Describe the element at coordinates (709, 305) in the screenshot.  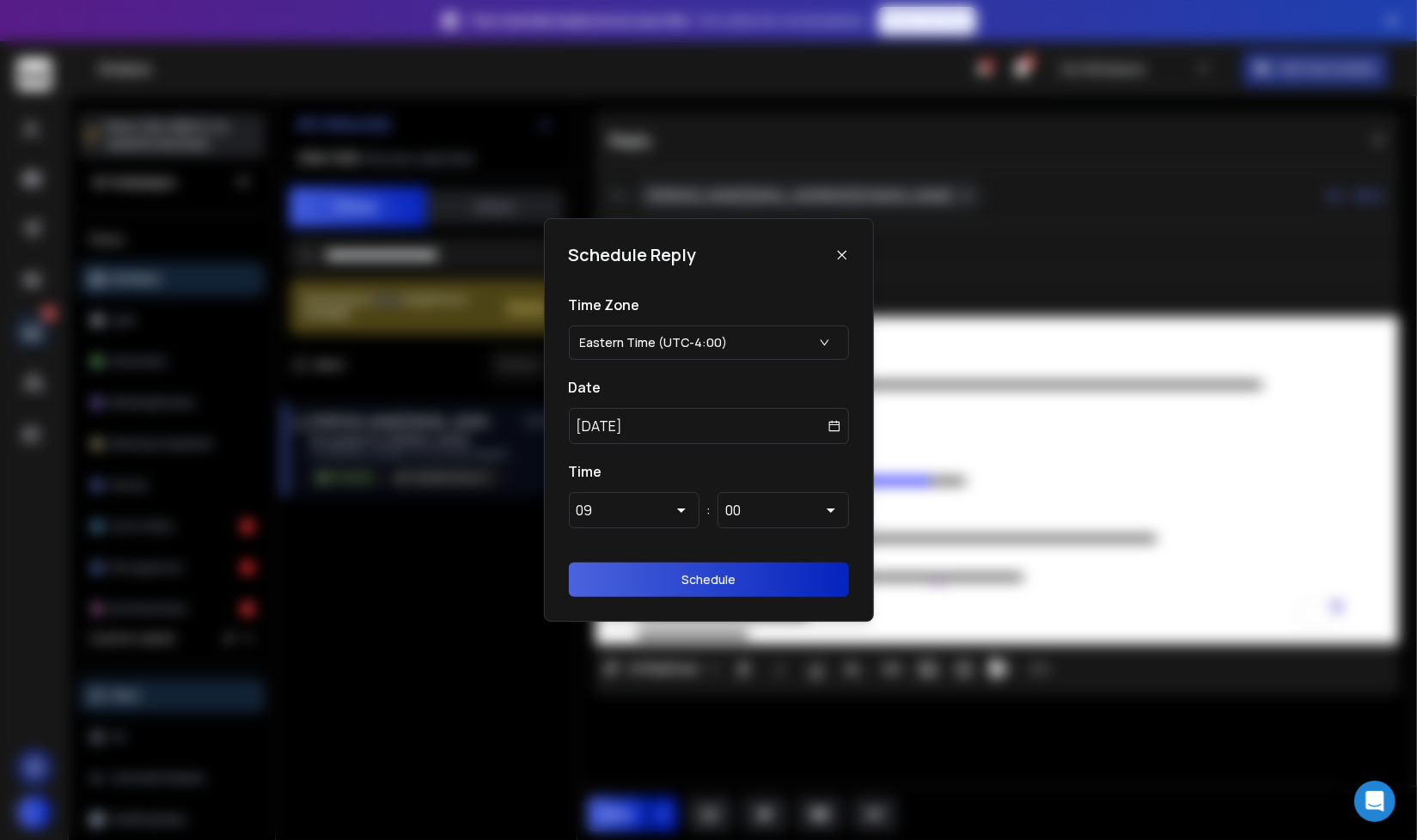
I see `h1: Time Zone` at that location.